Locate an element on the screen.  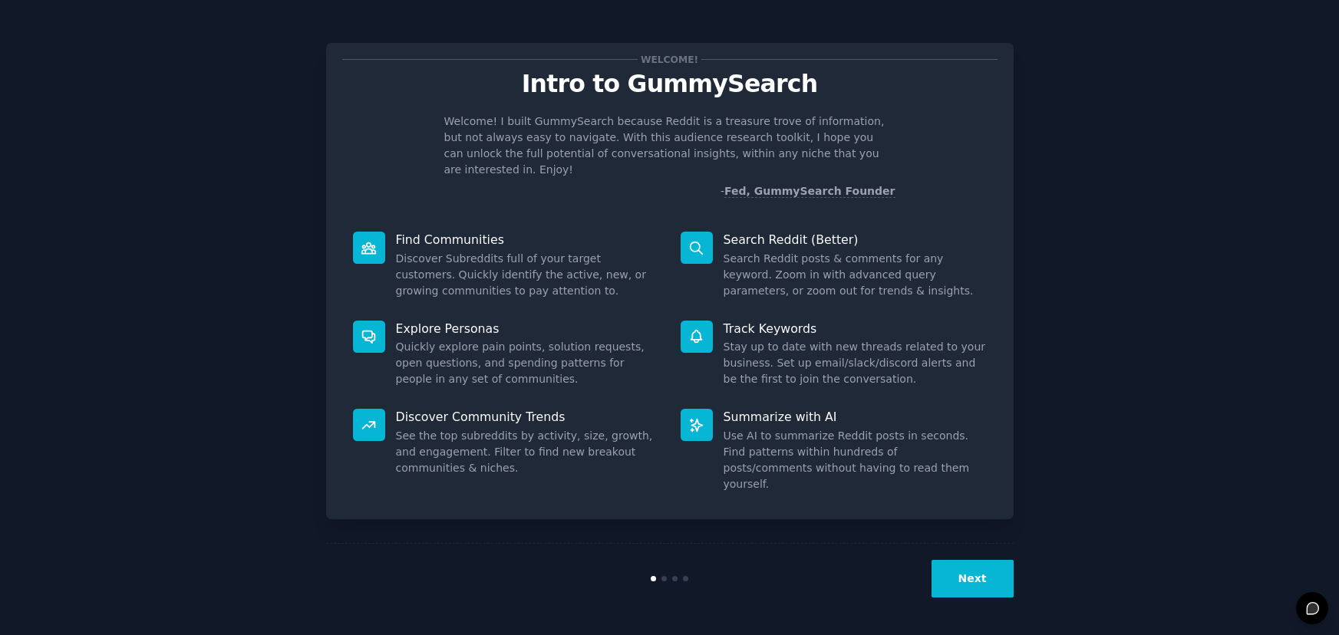
p: Discover Community Trends is located at coordinates (527, 417).